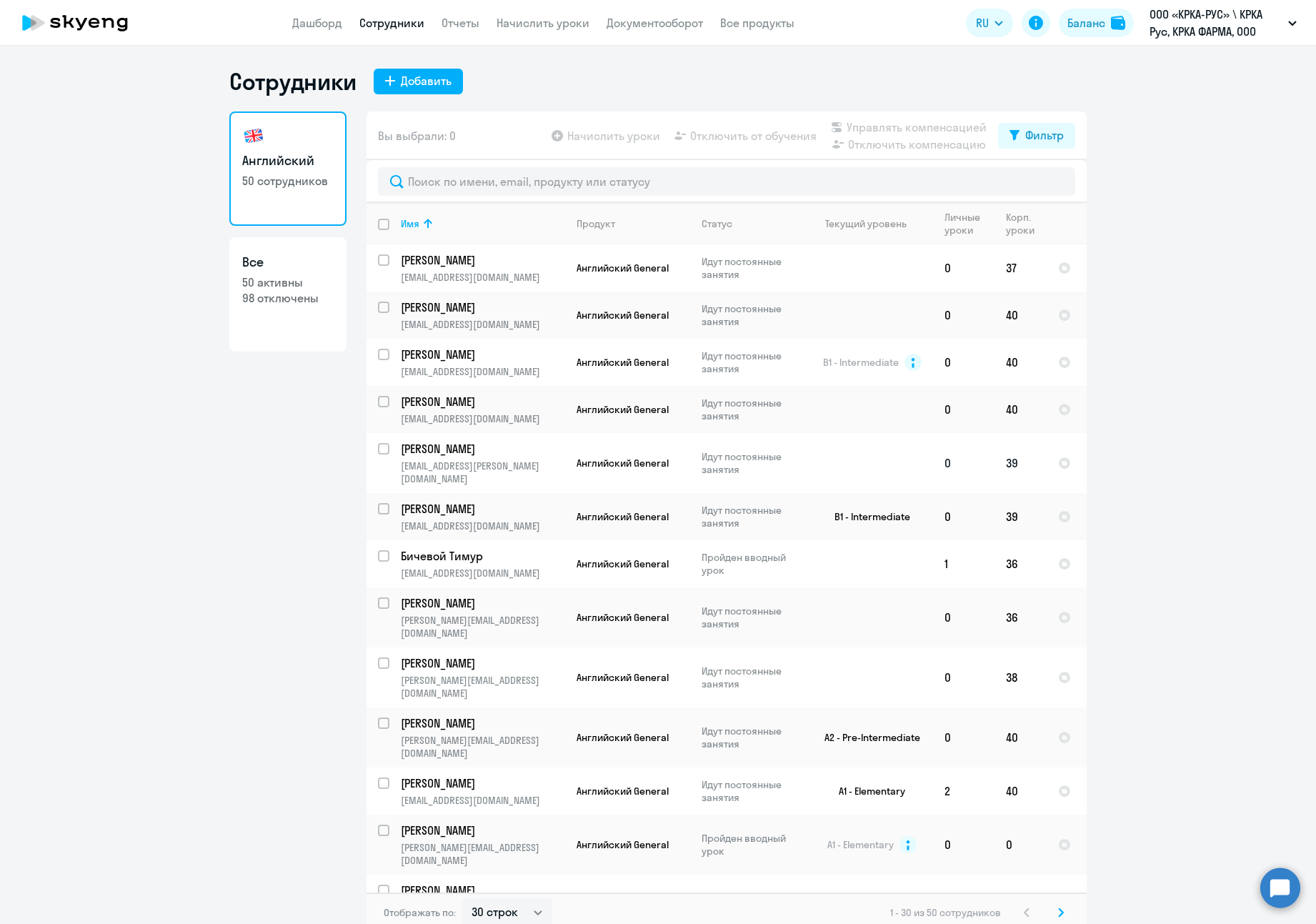 The image size is (1316, 924). What do you see at coordinates (288, 161) in the screenshot?
I see `h3: Английский` at bounding box center [288, 161].